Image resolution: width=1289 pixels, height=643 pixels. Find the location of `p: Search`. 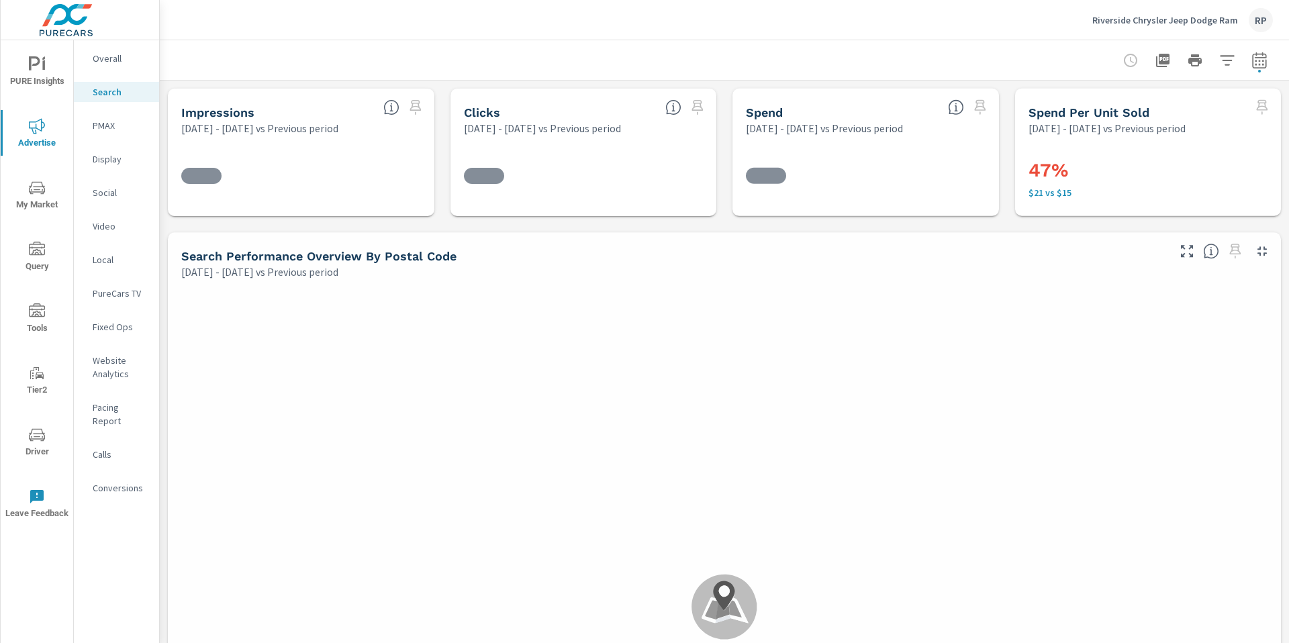

p: Search is located at coordinates (120, 92).